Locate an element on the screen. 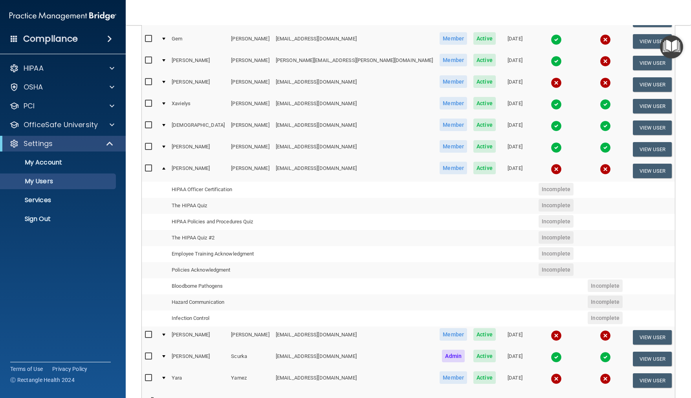 The image size is (691, 398). td: HIPAA Officer Certification is located at coordinates (220, 190).